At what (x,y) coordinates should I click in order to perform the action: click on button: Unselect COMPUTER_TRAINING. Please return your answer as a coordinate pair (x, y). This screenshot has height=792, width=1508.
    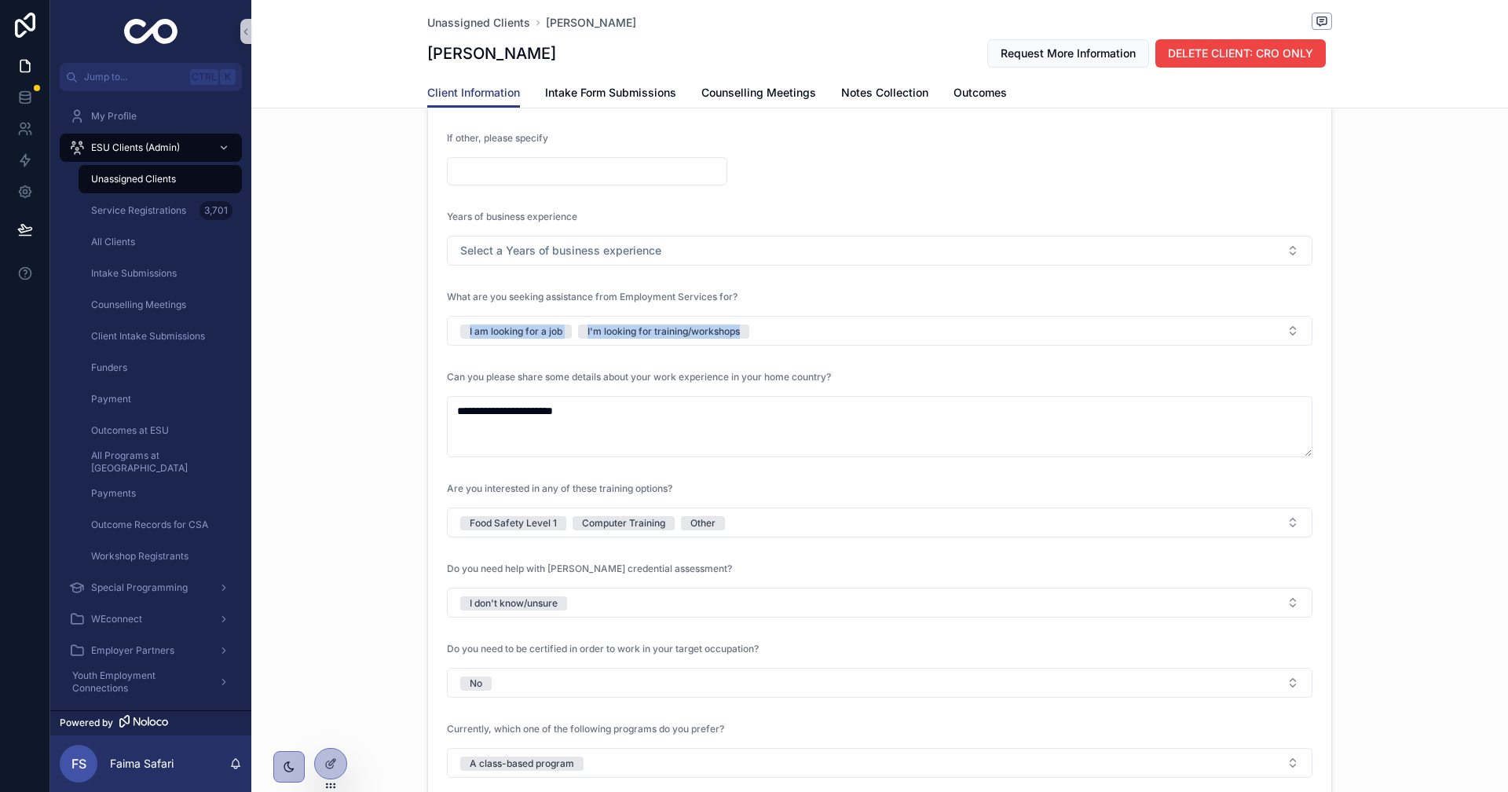
    Looking at the image, I should click on (624, 522).